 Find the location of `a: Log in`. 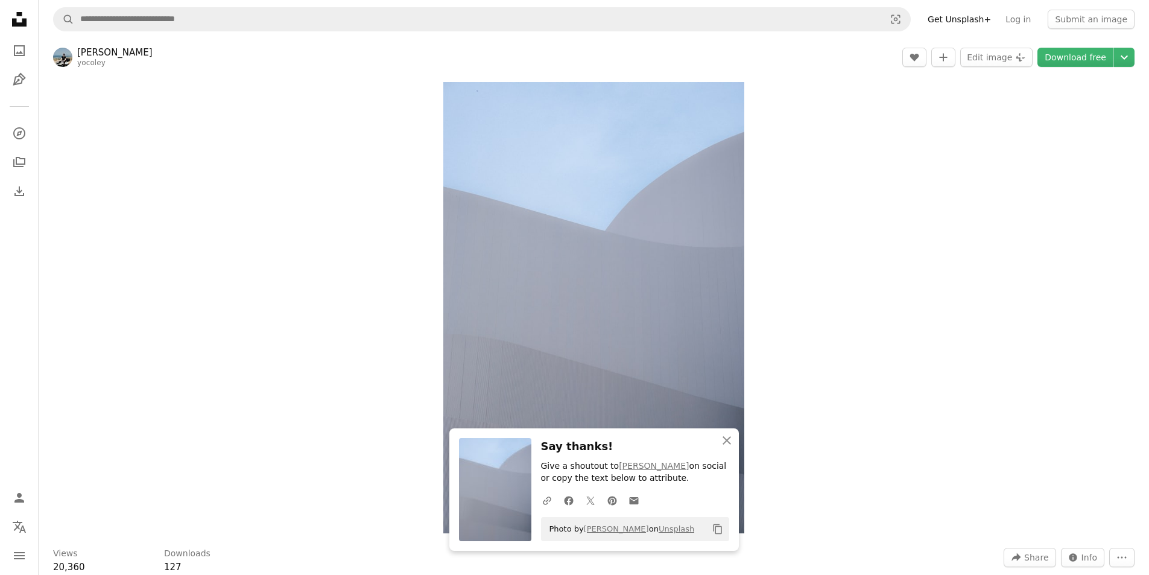

a: Log in is located at coordinates (1018, 19).